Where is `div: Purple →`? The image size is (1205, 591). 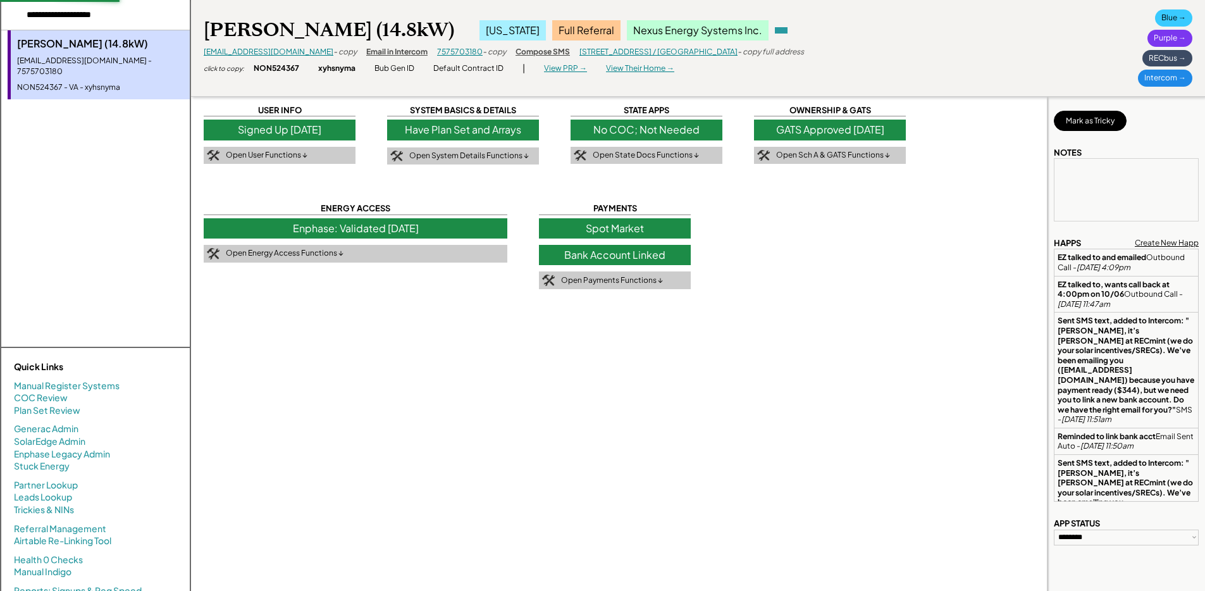 div: Purple → is located at coordinates (1170, 38).